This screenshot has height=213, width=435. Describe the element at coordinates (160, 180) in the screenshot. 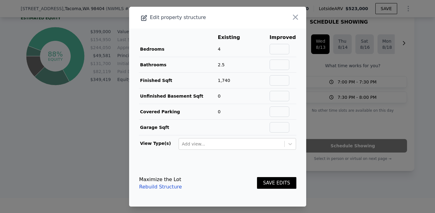

I see `div: Maximize the Lot` at that location.